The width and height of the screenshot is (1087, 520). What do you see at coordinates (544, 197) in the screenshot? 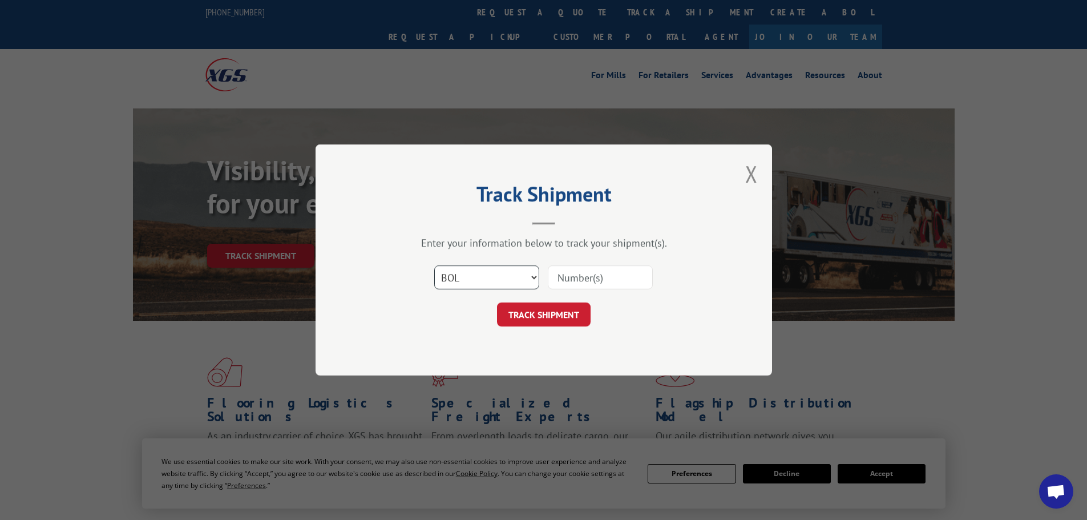
I see `h2: Track Shipment` at bounding box center [544, 197].